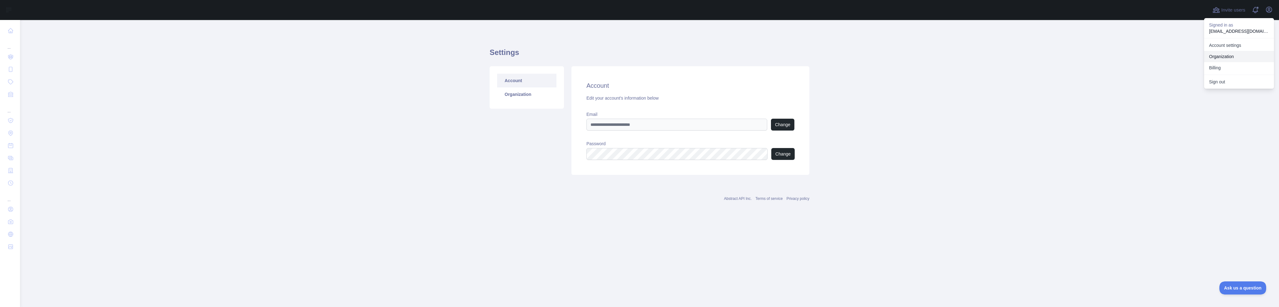 Image resolution: width=1279 pixels, height=307 pixels. What do you see at coordinates (527, 81) in the screenshot?
I see `a: Account` at bounding box center [527, 81].